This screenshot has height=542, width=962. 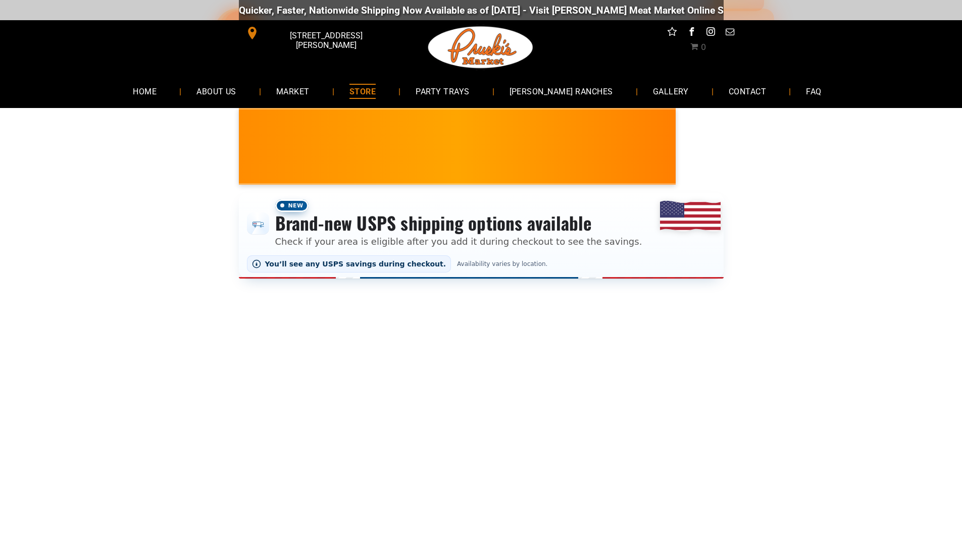 What do you see at coordinates (671, 91) in the screenshot?
I see `a: GALLERY` at bounding box center [671, 91].